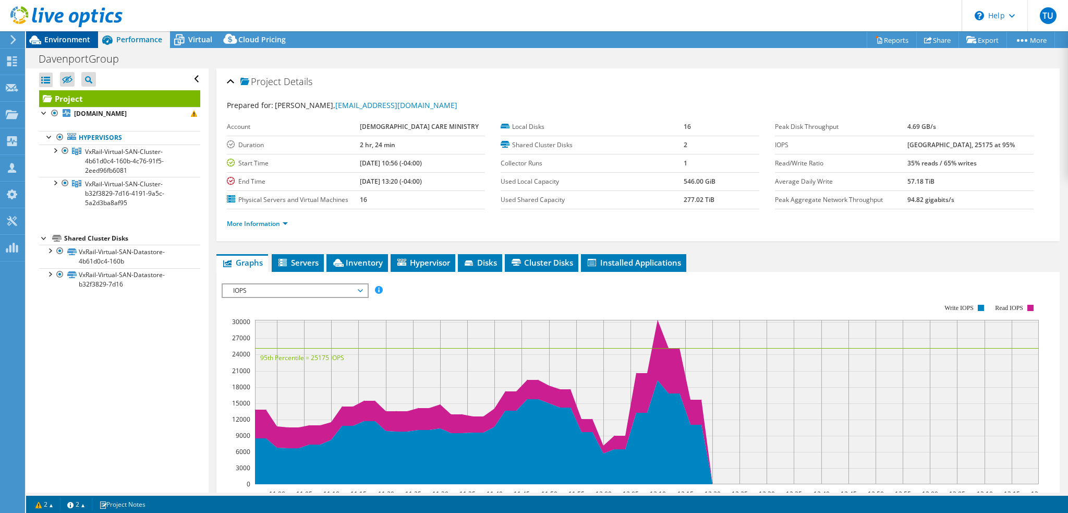 The image size is (1068, 513). Describe the element at coordinates (294, 182) in the screenshot. I see `label: End Time` at that location.